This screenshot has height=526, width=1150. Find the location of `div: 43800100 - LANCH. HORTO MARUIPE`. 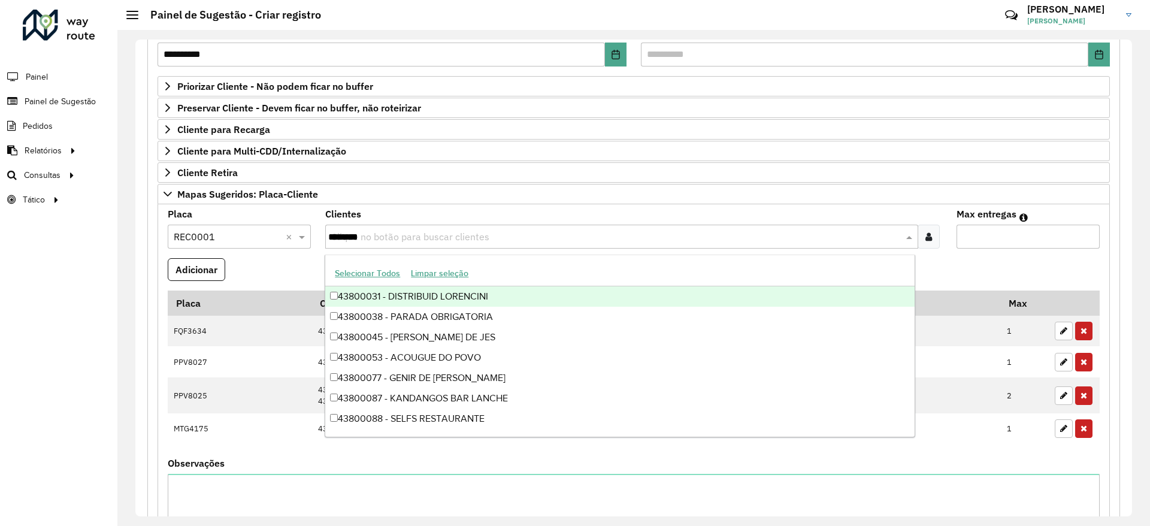

div: 43800100 - LANCH. HORTO MARUIPE is located at coordinates (620, 439).